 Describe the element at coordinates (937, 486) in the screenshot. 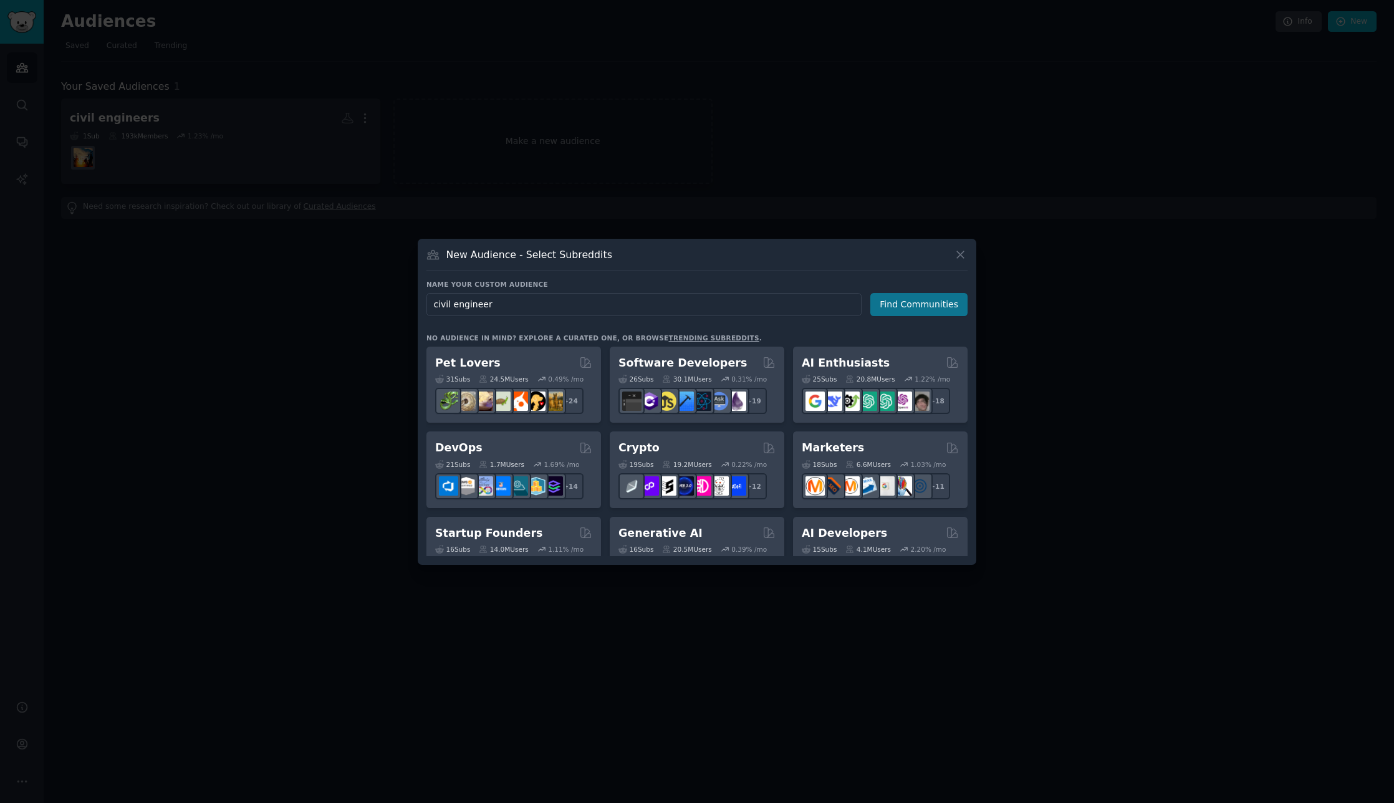

I see `div: + 11` at that location.